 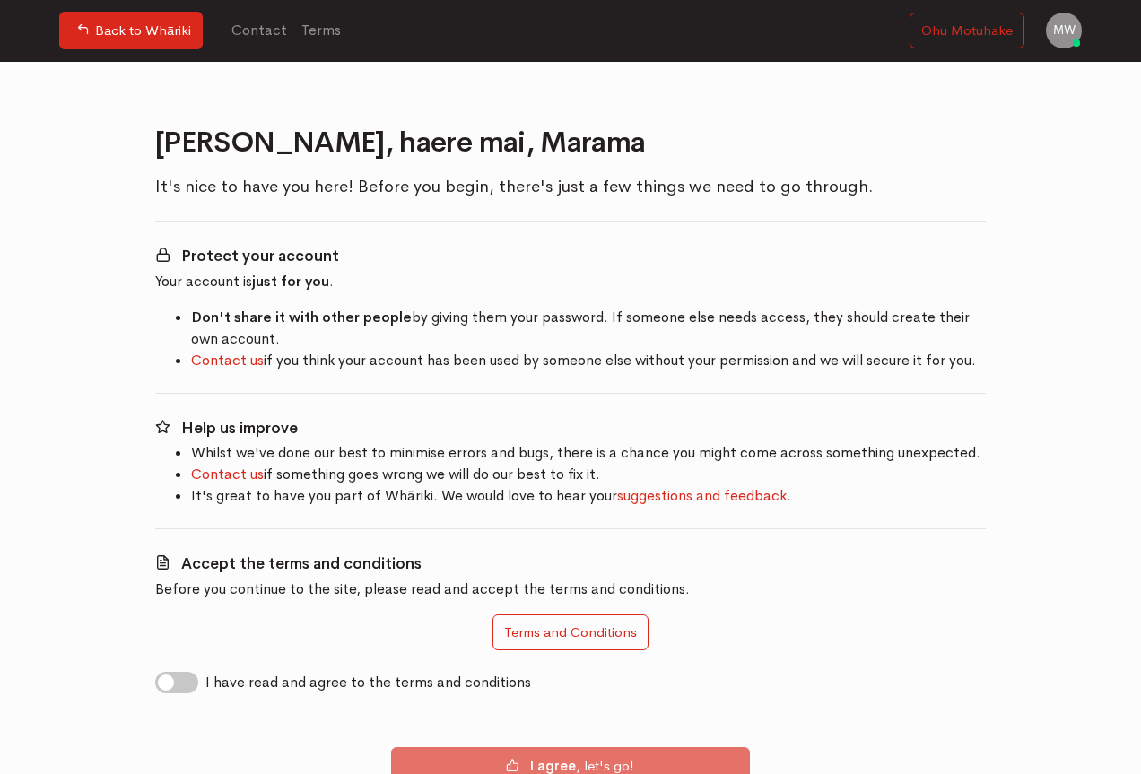 What do you see at coordinates (553, 765) in the screenshot?
I see `b: I agree` at bounding box center [553, 765].